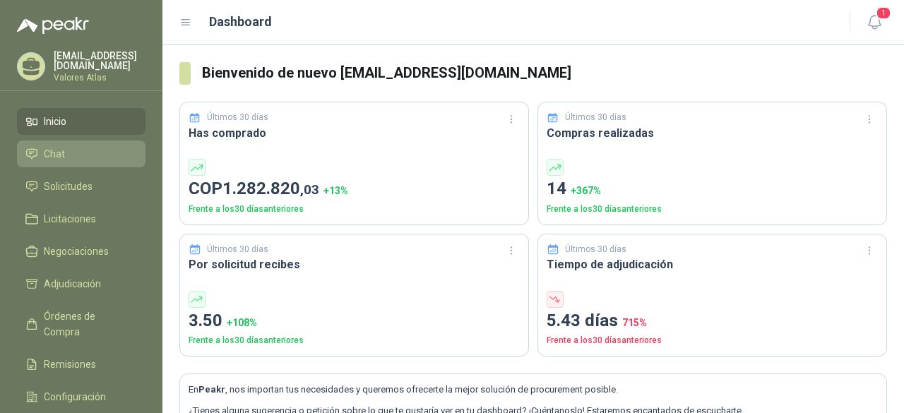  Describe the element at coordinates (634, 323) in the screenshot. I see `span: 715 %` at that location.